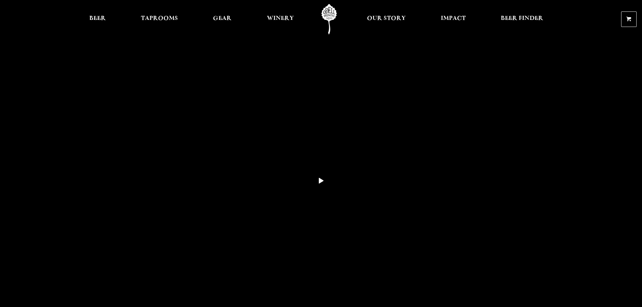 This screenshot has height=307, width=642. I want to click on a: Beer, so click(97, 19).